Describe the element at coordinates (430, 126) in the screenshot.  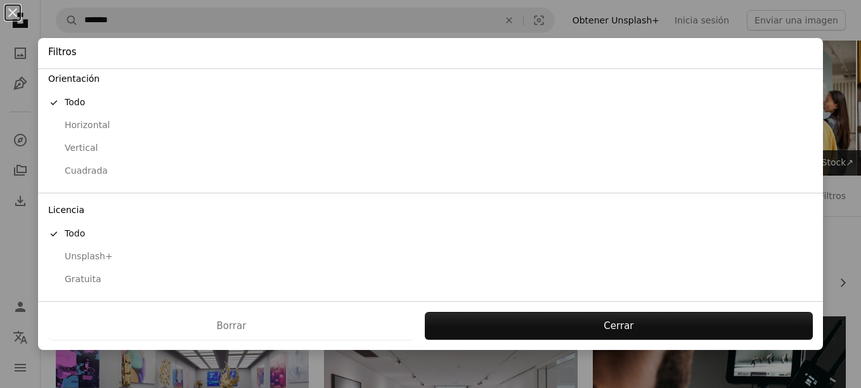
I see `button: Horizontal` at that location.